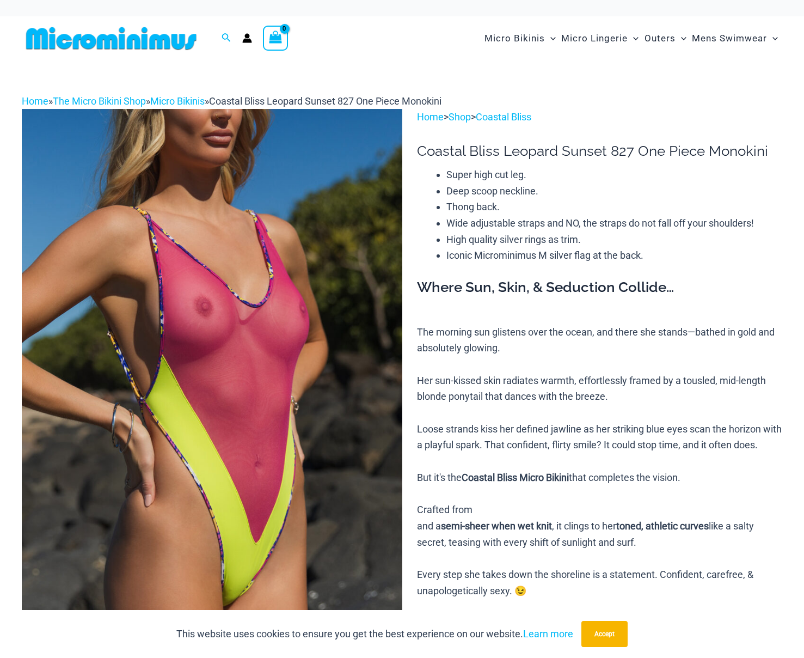  Describe the element at coordinates (594, 38) in the screenshot. I see `span: Micro Lingerie` at that location.